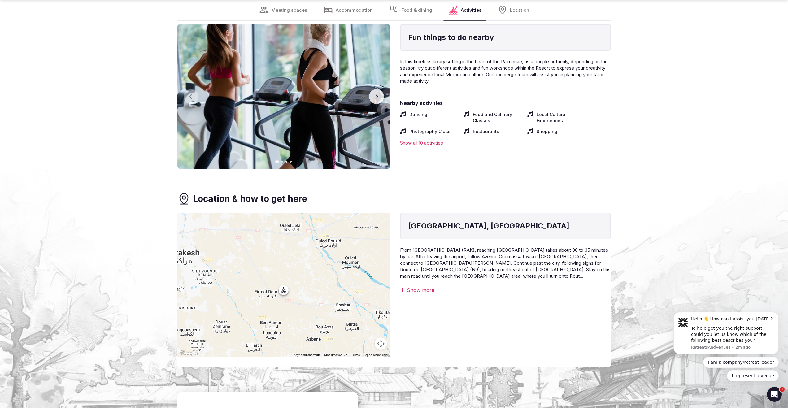 This screenshot has height=408, width=788. What do you see at coordinates (505, 290) in the screenshot?
I see `div: Show more` at bounding box center [505, 290].